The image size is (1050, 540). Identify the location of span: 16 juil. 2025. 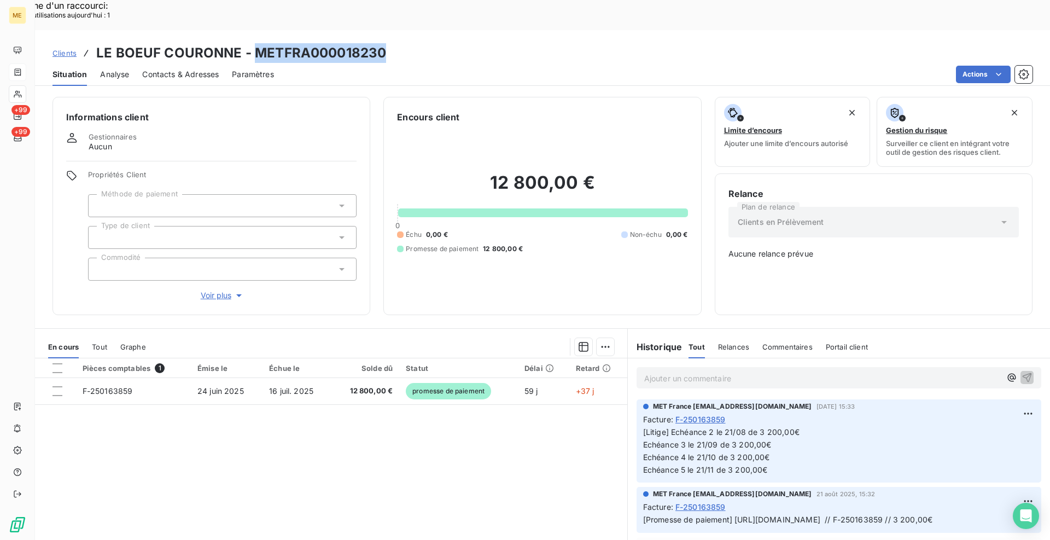
(291, 390).